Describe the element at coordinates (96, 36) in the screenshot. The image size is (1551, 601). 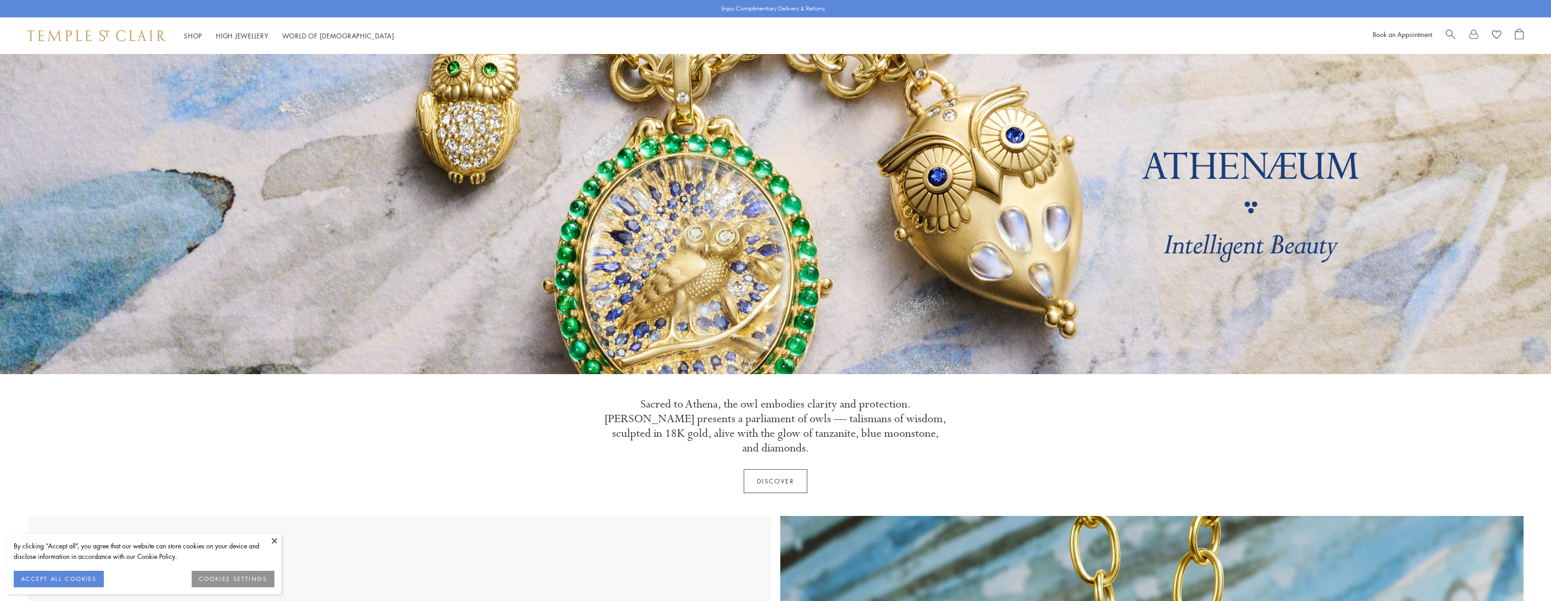
I see `img: Temple St. Clair` at that location.